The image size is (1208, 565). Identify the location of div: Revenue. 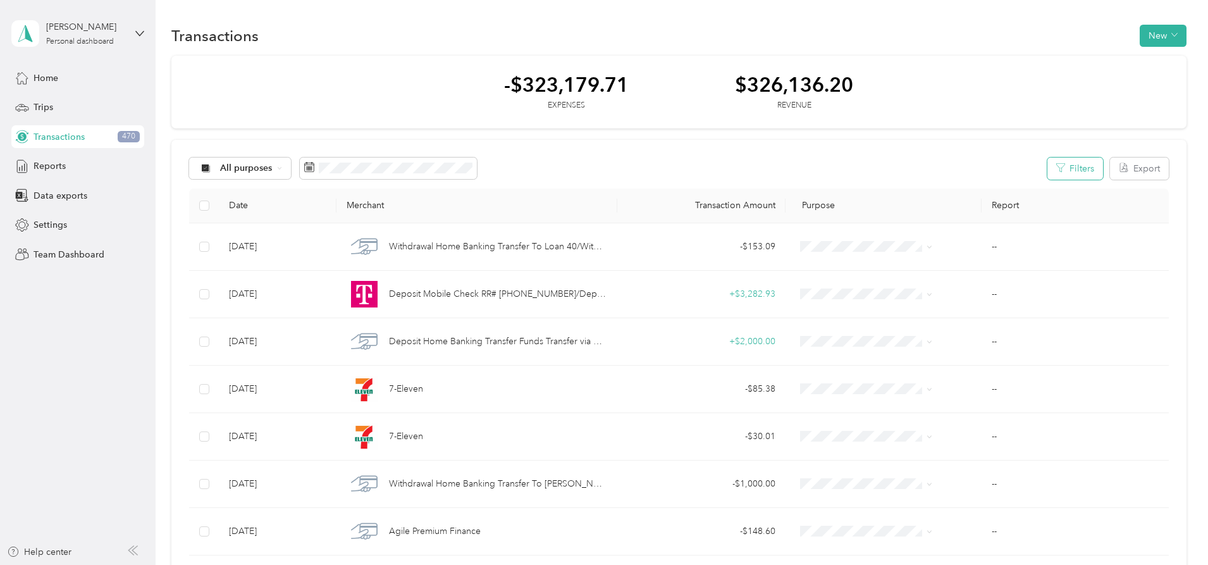
(794, 106).